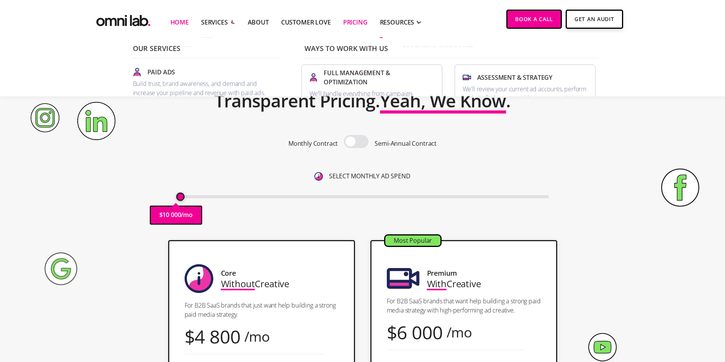 The height and width of the screenshot is (362, 725). Describe the element at coordinates (258, 22) in the screenshot. I see `a: About` at that location.